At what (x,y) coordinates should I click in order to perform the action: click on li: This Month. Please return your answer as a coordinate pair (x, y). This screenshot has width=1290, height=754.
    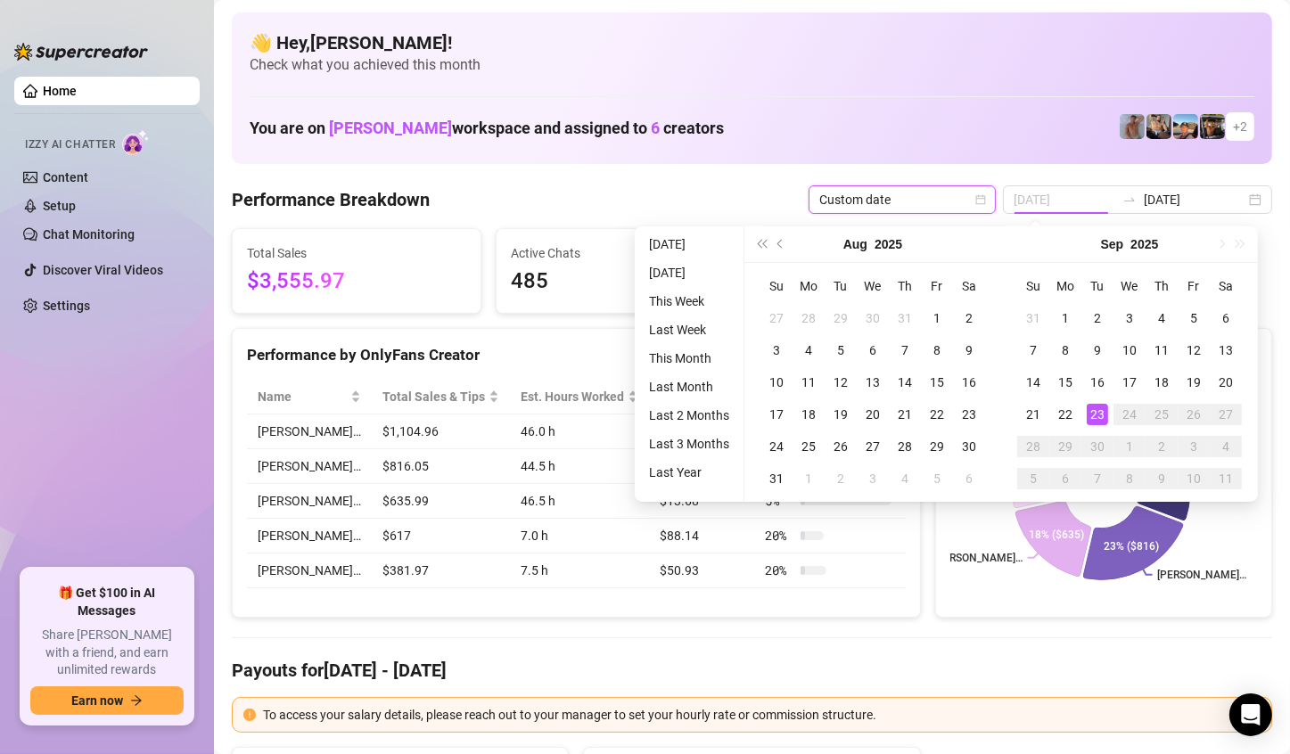
    Looking at the image, I should click on (689, 358).